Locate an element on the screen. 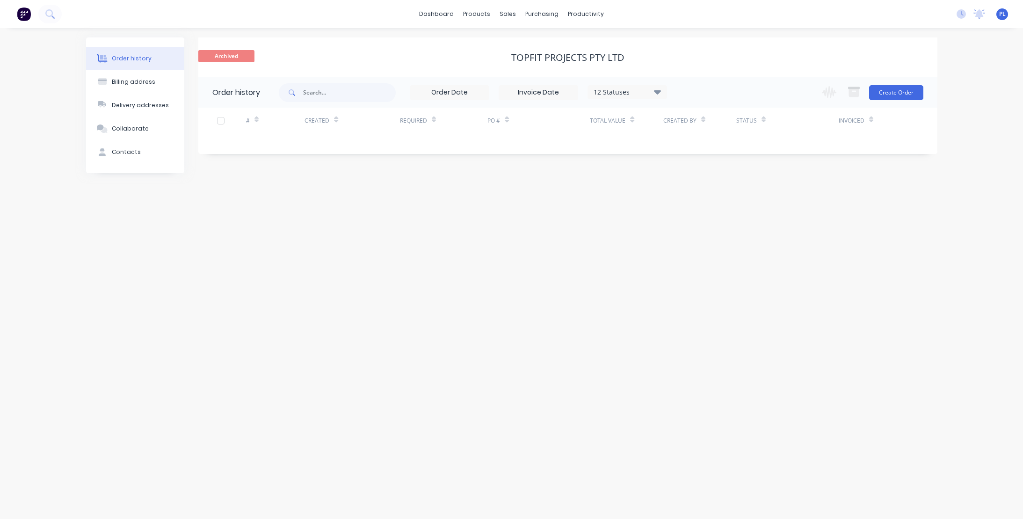 The height and width of the screenshot is (519, 1023). button: Collaborate is located at coordinates (135, 129).